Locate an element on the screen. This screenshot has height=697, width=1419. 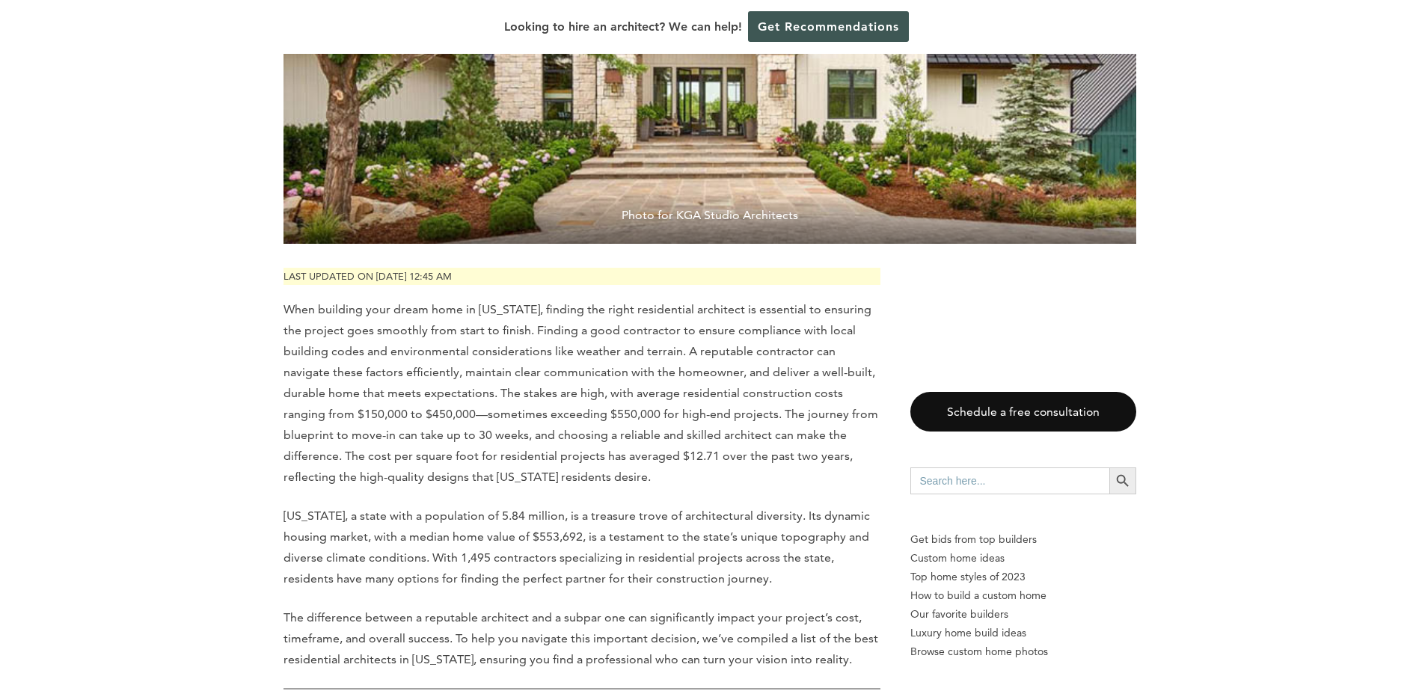
a: Luxury home build ideas is located at coordinates (1023, 633).